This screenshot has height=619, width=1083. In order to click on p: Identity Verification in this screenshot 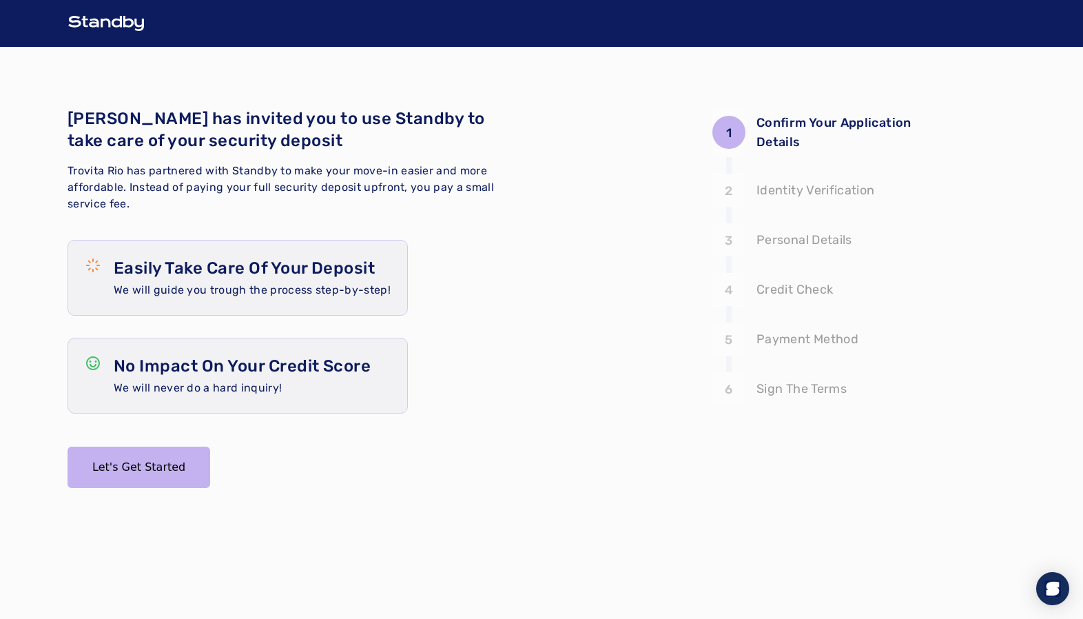, I will do `click(816, 190)`.